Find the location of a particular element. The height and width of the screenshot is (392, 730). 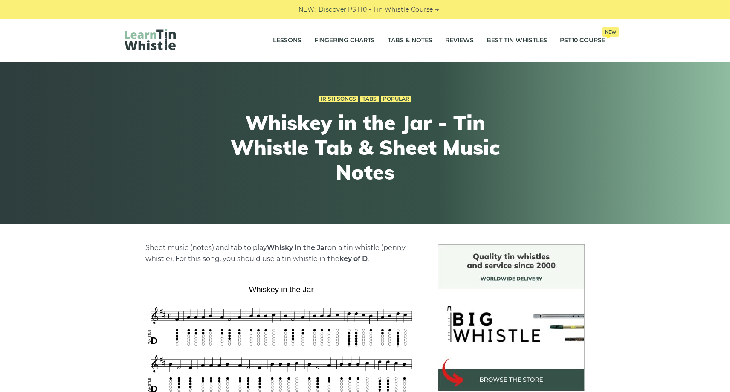

a: Popular is located at coordinates (396, 99).